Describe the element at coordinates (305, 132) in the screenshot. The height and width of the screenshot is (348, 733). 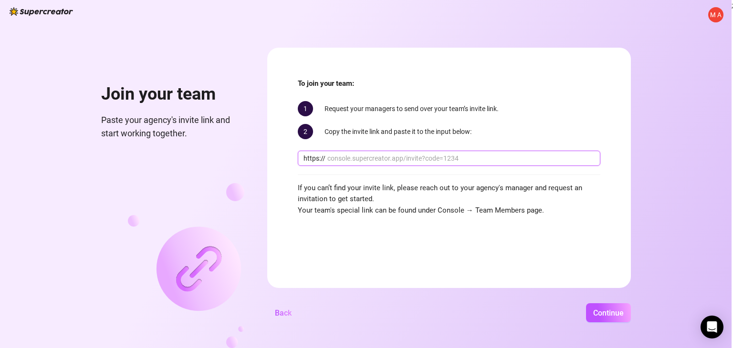
I see `span: 2` at that location.